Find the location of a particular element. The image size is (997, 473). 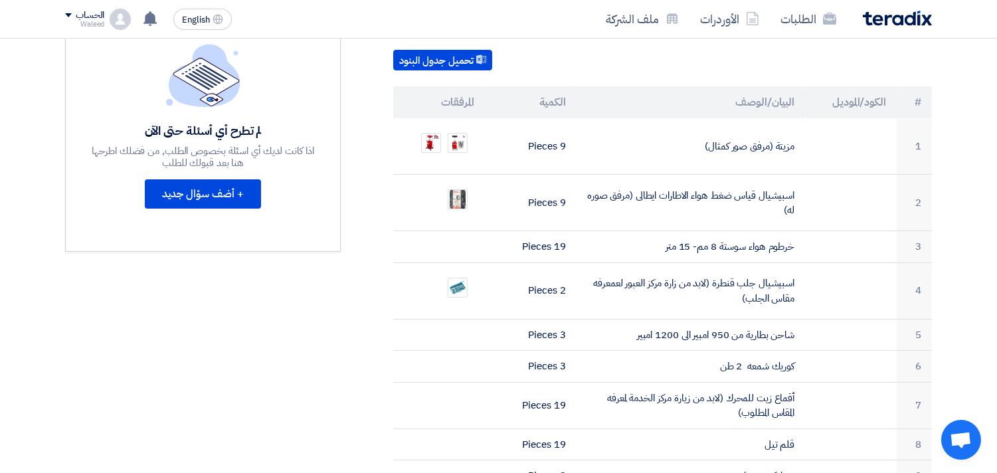

td: 4 is located at coordinates (914, 290).